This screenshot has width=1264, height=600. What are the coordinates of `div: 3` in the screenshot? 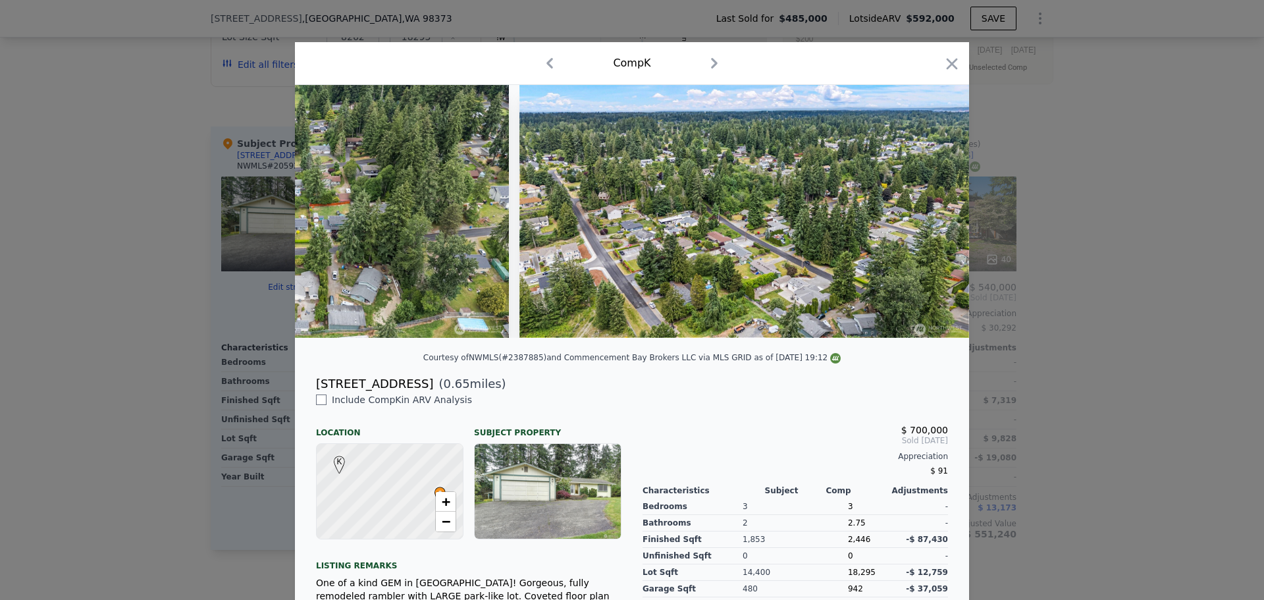 It's located at (796, 506).